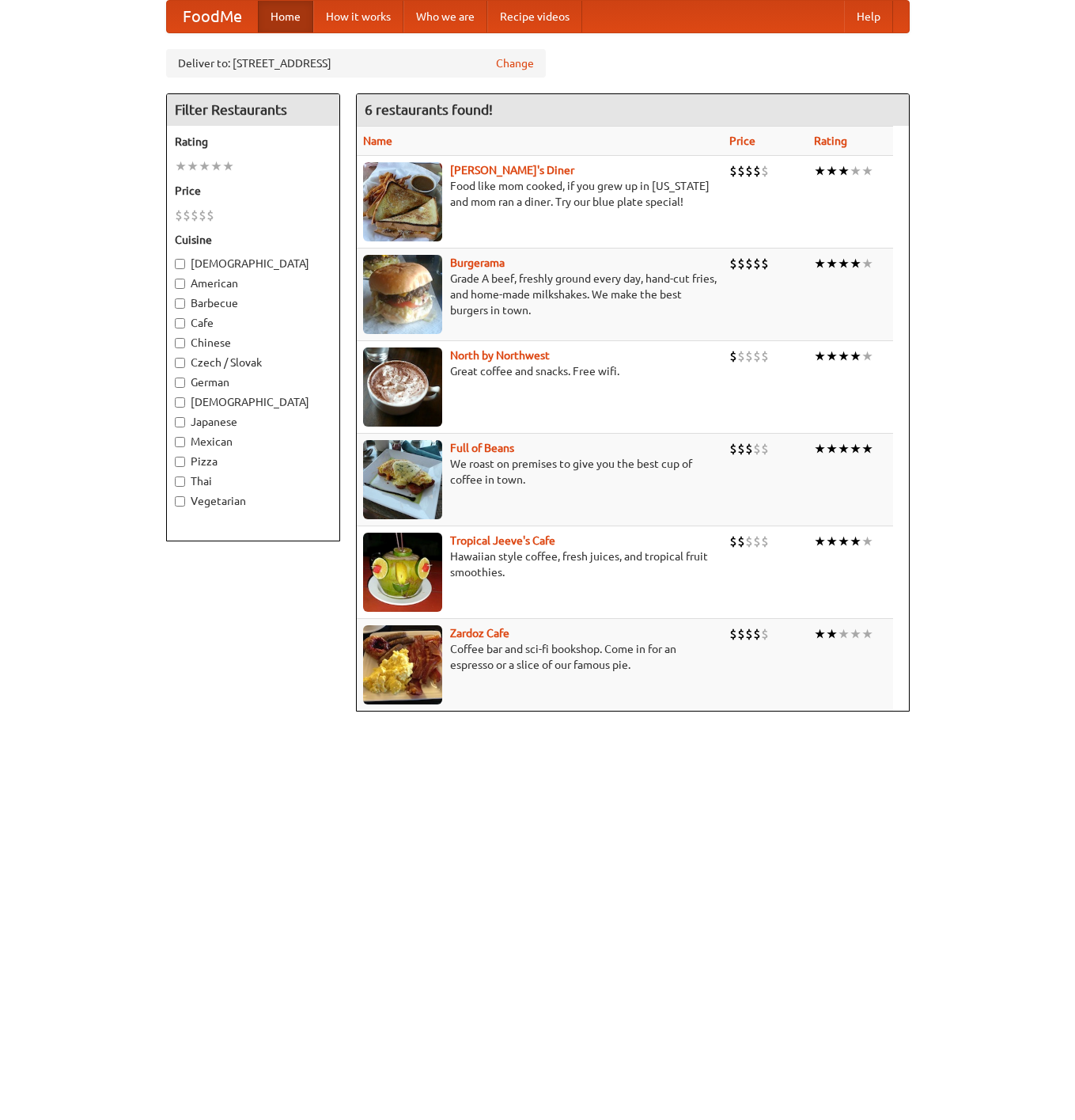 This screenshot has height=1120, width=1075. Describe the element at coordinates (212, 17) in the screenshot. I see `a: FoodMe` at that location.